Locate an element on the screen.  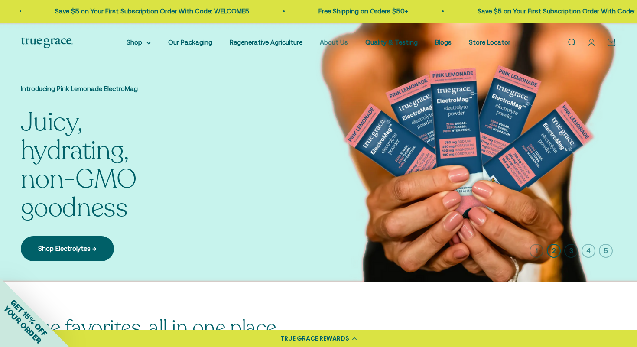
p: Introducing Pink Lemonade ElectroMag is located at coordinates (108, 89).